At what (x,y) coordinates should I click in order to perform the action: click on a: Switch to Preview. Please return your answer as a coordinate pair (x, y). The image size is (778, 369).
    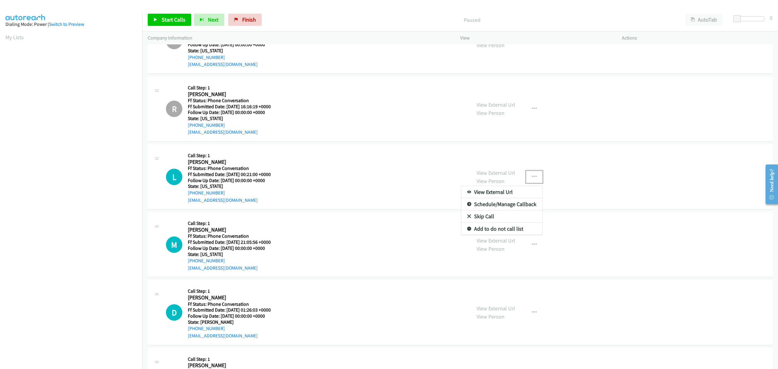
    Looking at the image, I should click on (67, 24).